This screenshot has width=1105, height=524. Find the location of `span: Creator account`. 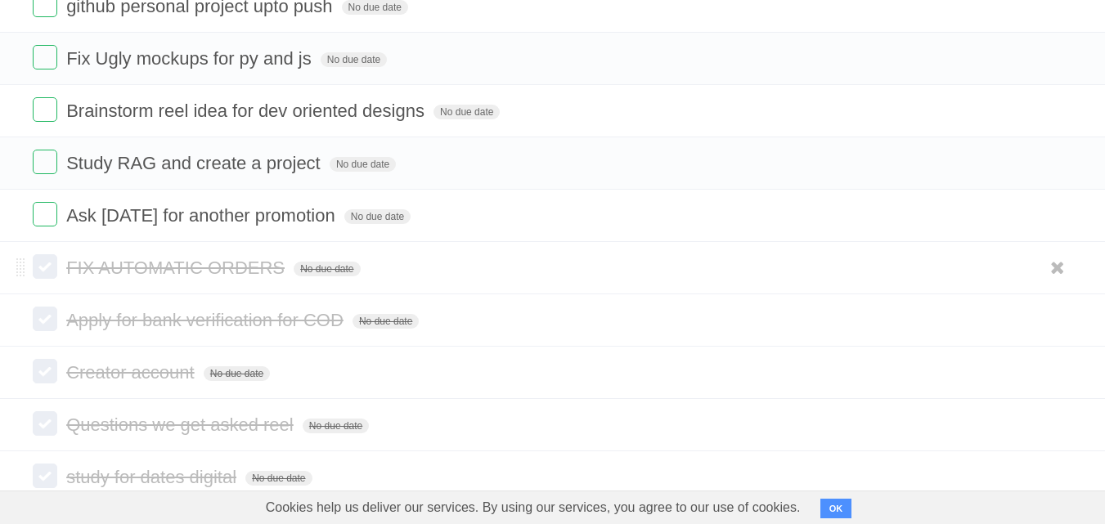

span: Creator account is located at coordinates (132, 372).